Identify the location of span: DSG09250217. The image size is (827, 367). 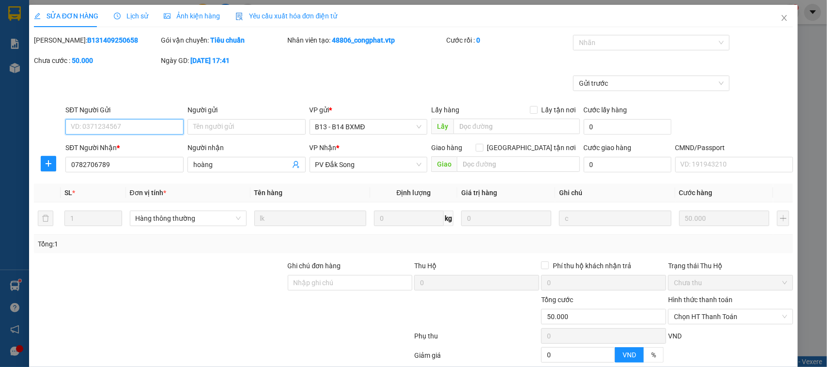
(115, 40).